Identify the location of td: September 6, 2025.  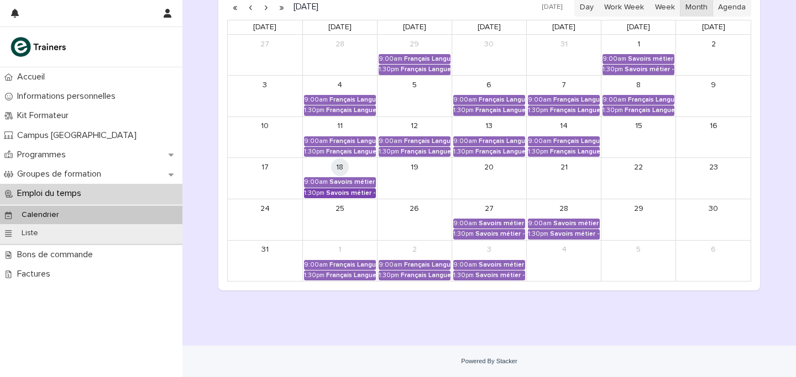
(713, 261).